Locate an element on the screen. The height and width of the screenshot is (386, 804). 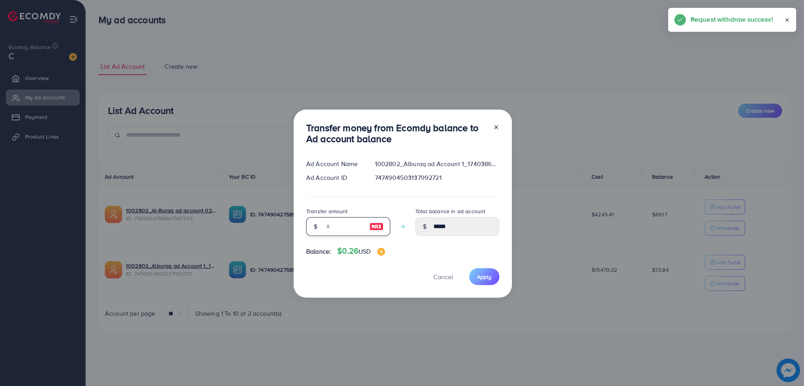
div: Ad Account Name is located at coordinates (334, 164).